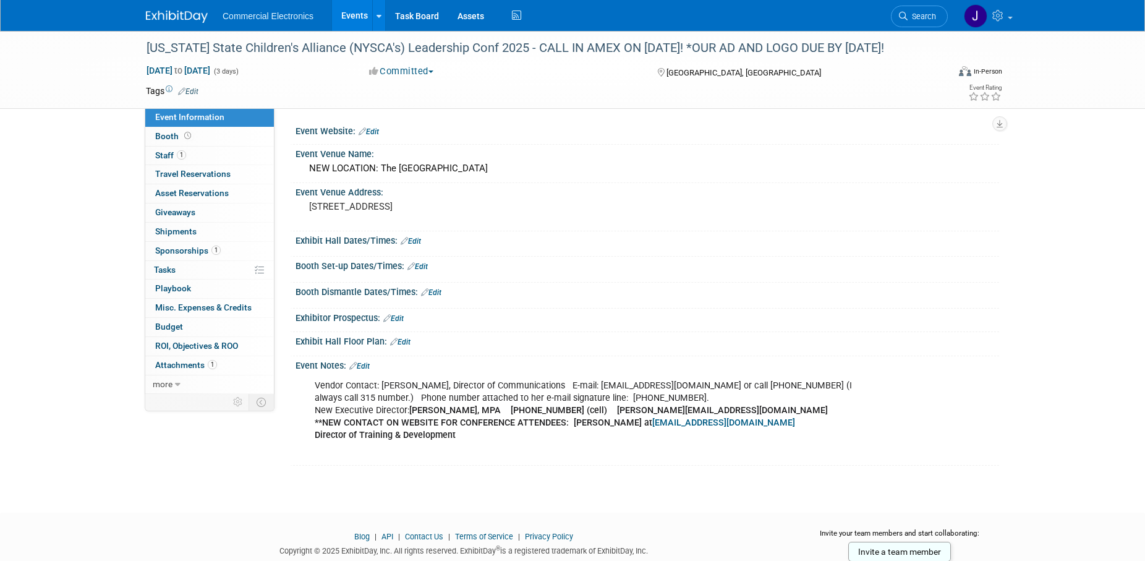 The height and width of the screenshot is (561, 1145). I want to click on a: Staff1, so click(210, 156).